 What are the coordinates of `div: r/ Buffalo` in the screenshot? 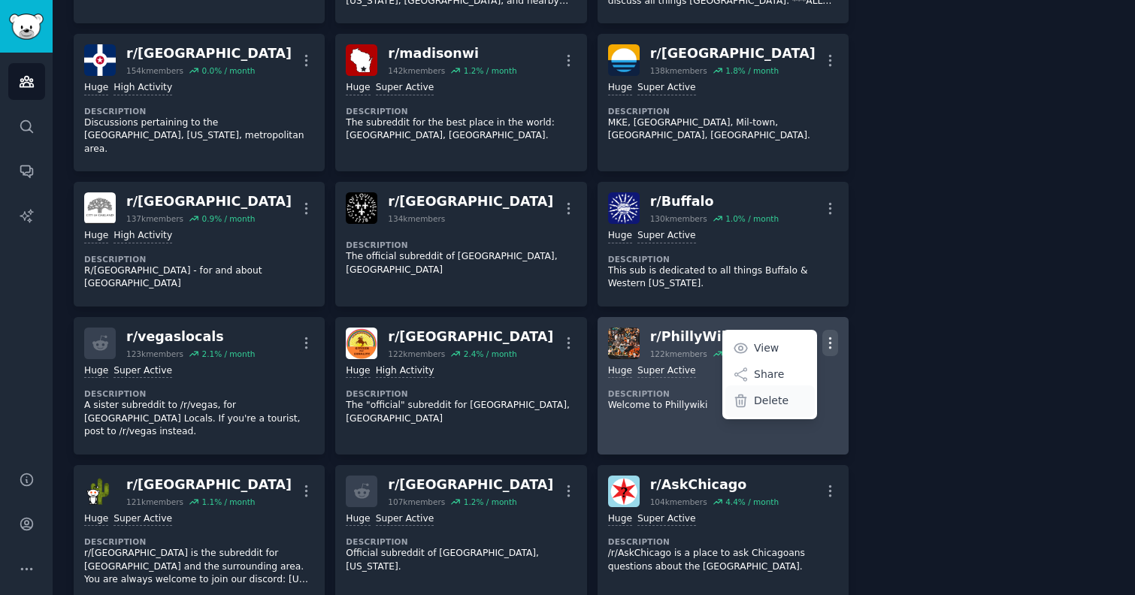 It's located at (714, 201).